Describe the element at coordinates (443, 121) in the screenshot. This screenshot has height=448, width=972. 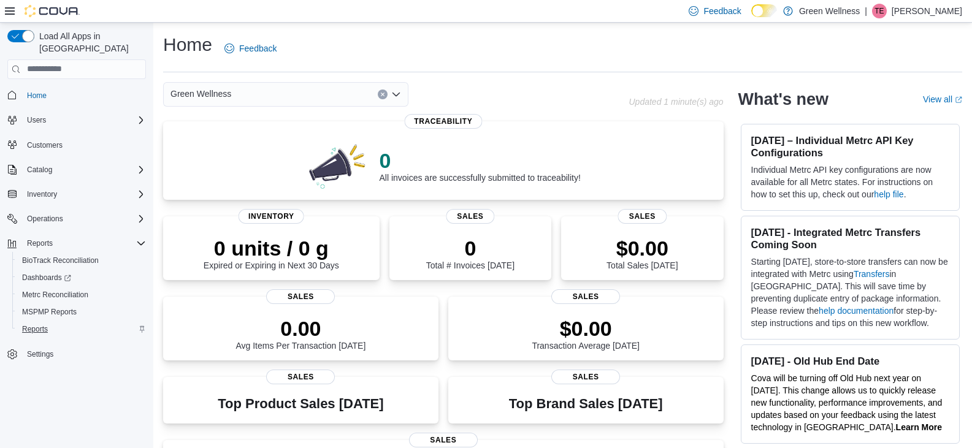
I see `span: Traceability` at that location.